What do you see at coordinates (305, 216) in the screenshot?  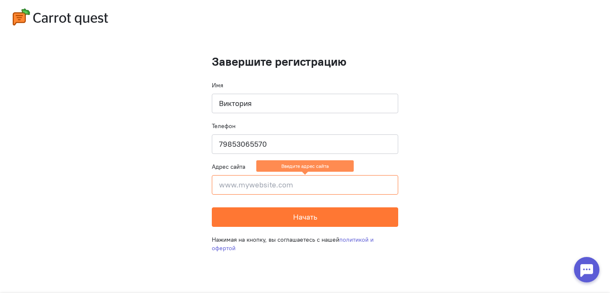 I see `span: Начать` at bounding box center [305, 216].